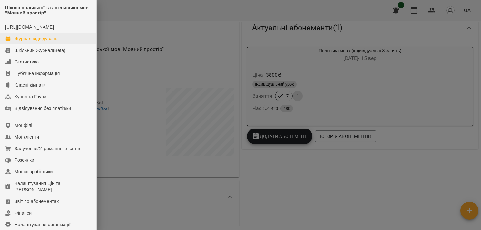 The height and width of the screenshot is (230, 481). What do you see at coordinates (37, 74) in the screenshot?
I see `div: Публічна інформація` at bounding box center [37, 74].